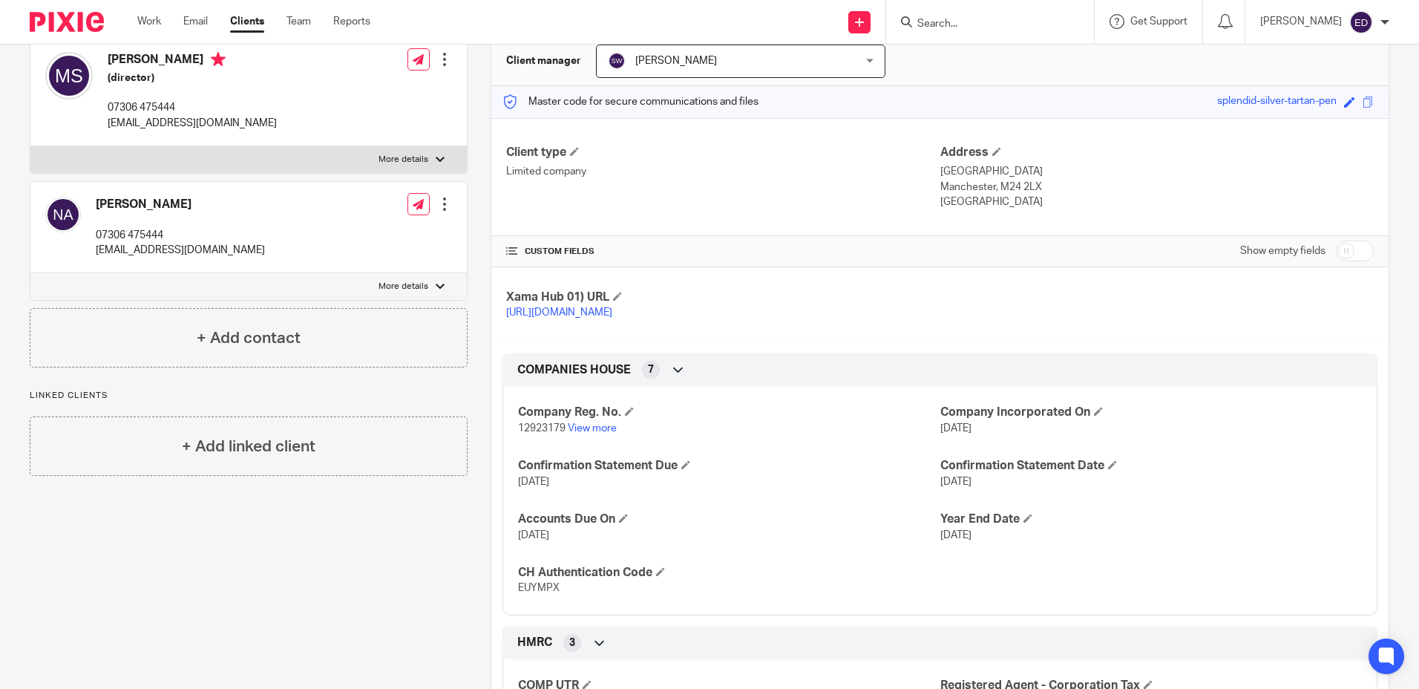 The image size is (1419, 689). Describe the element at coordinates (249, 338) in the screenshot. I see `h4: + Add contact` at that location.